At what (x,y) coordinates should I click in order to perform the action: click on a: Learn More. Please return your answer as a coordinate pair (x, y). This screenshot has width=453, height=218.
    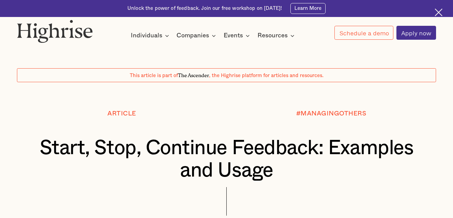
    Looking at the image, I should click on (308, 8).